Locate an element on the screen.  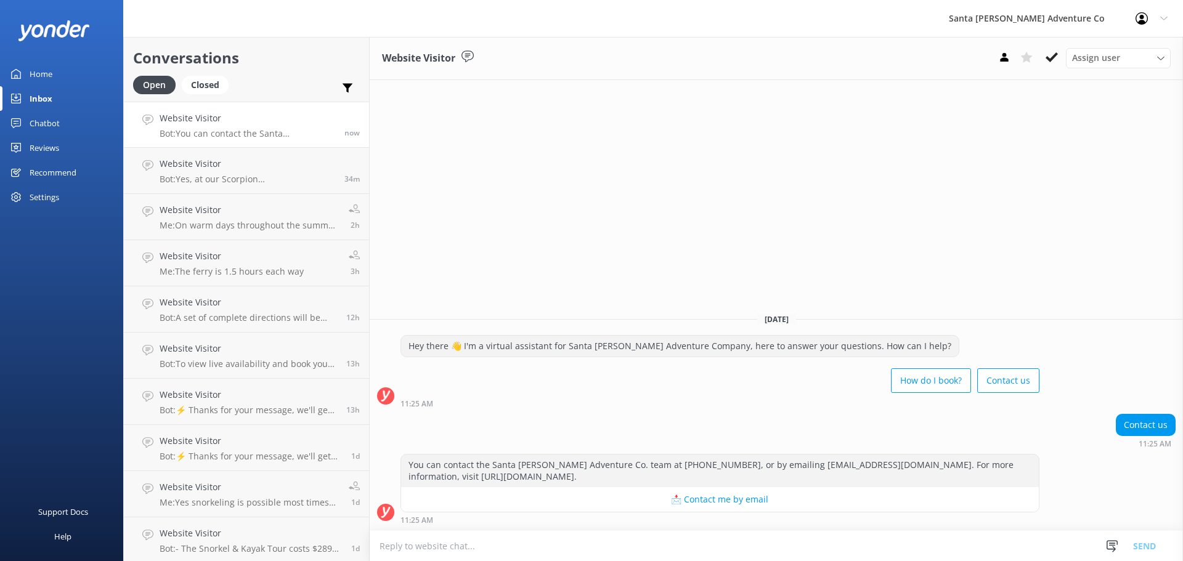
div: Contact us is located at coordinates (1145, 425).